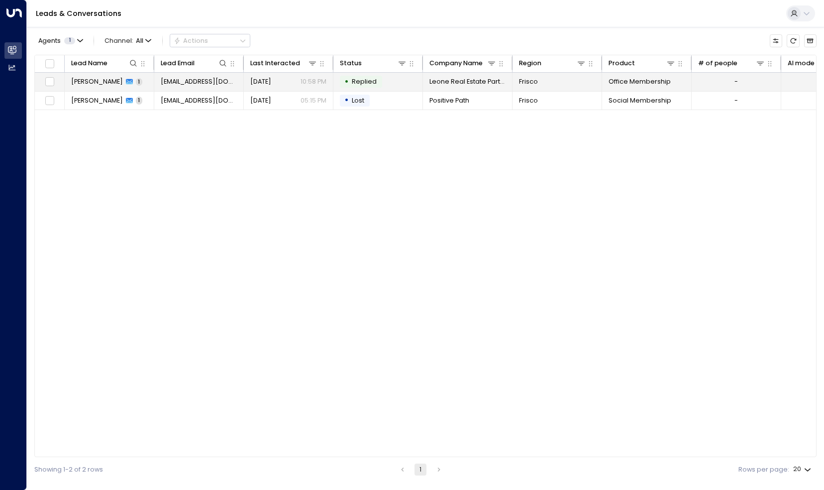 The width and height of the screenshot is (824, 490). I want to click on button: Channel:All, so click(128, 40).